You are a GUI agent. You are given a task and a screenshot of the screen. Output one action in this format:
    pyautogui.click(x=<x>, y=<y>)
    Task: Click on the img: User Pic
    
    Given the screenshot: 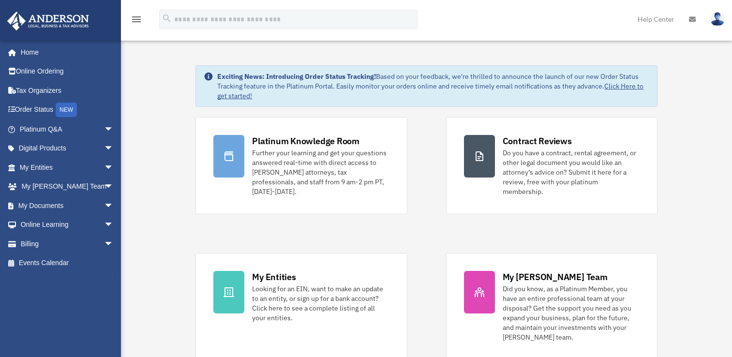 What is the action you would take?
    pyautogui.click(x=717, y=19)
    